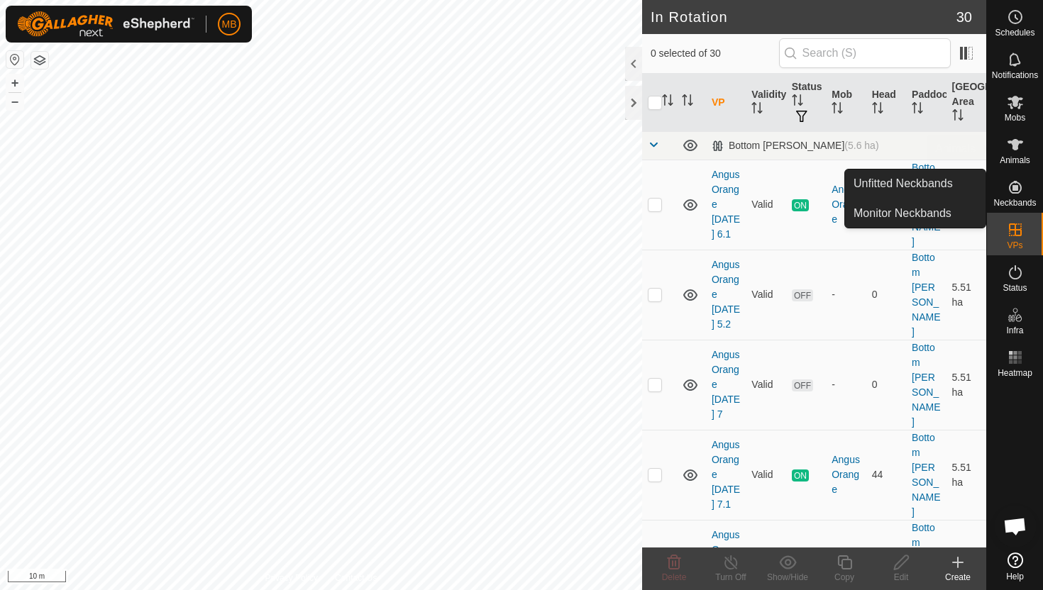 The image size is (1043, 590). I want to click on div: Copy, so click(844, 577).